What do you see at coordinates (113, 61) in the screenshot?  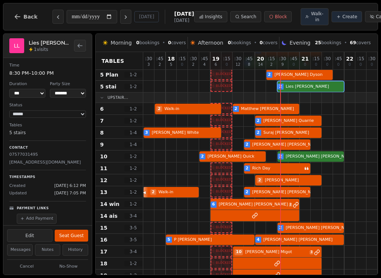 I see `span: Tables` at bounding box center [113, 61].